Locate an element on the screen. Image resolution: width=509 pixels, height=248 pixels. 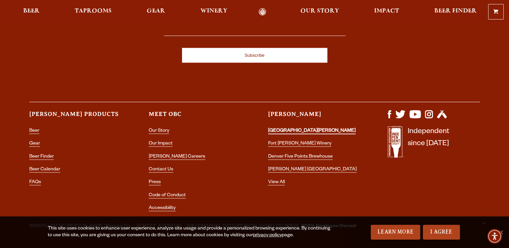
a: I Agree is located at coordinates (441, 232).